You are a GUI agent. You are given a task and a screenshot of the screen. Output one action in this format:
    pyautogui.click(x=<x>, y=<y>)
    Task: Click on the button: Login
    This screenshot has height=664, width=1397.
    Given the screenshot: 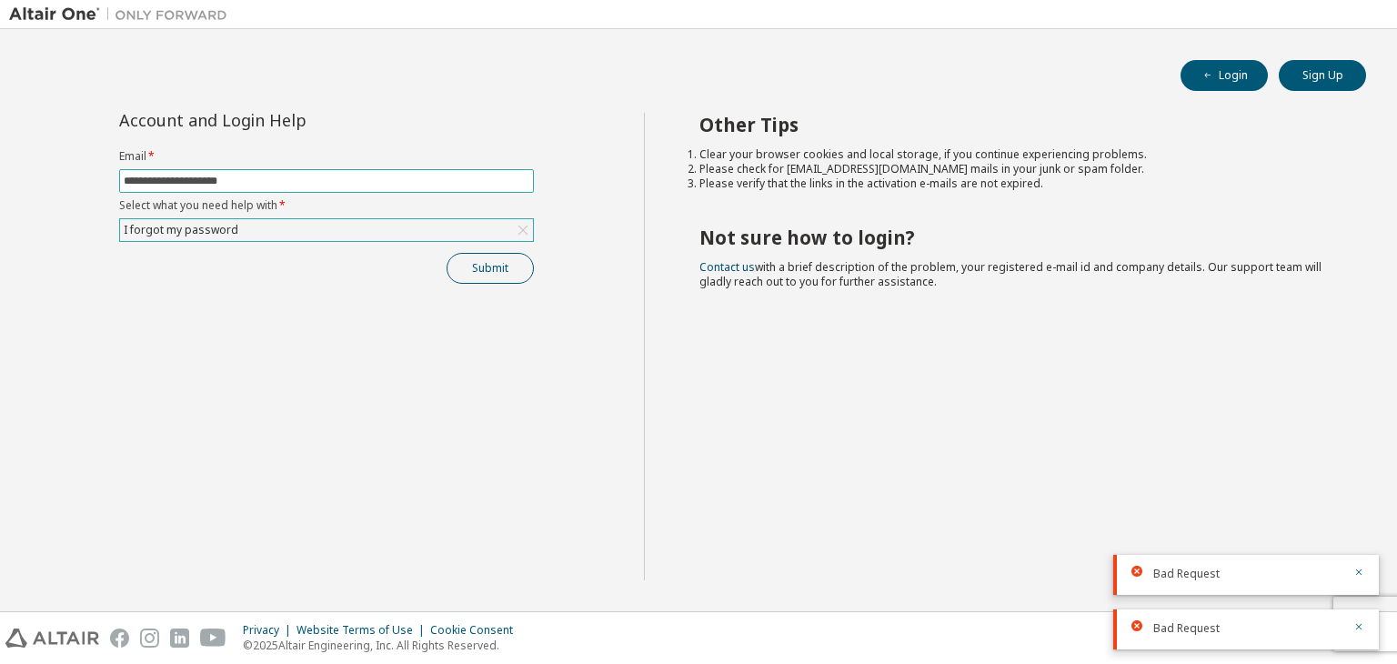 What is the action you would take?
    pyautogui.click(x=1225, y=76)
    